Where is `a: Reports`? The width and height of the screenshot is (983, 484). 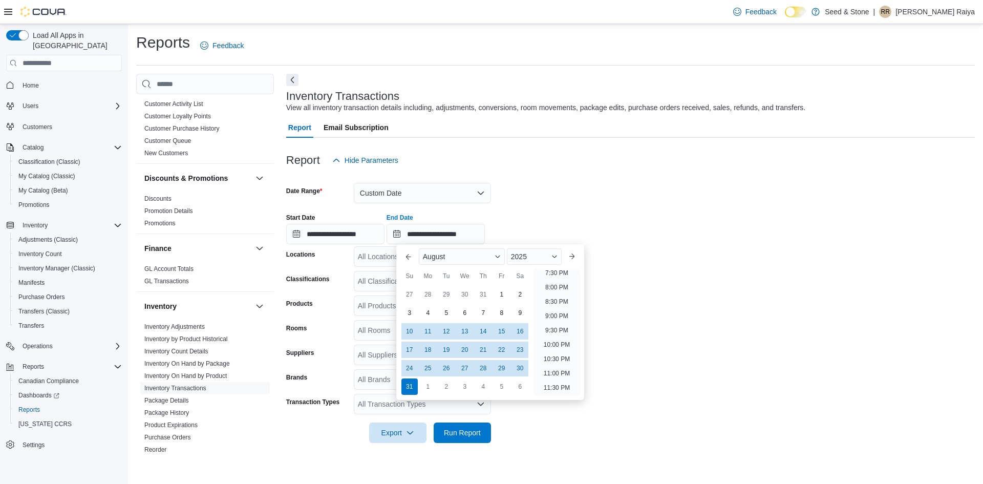 a: Reports is located at coordinates (29, 410).